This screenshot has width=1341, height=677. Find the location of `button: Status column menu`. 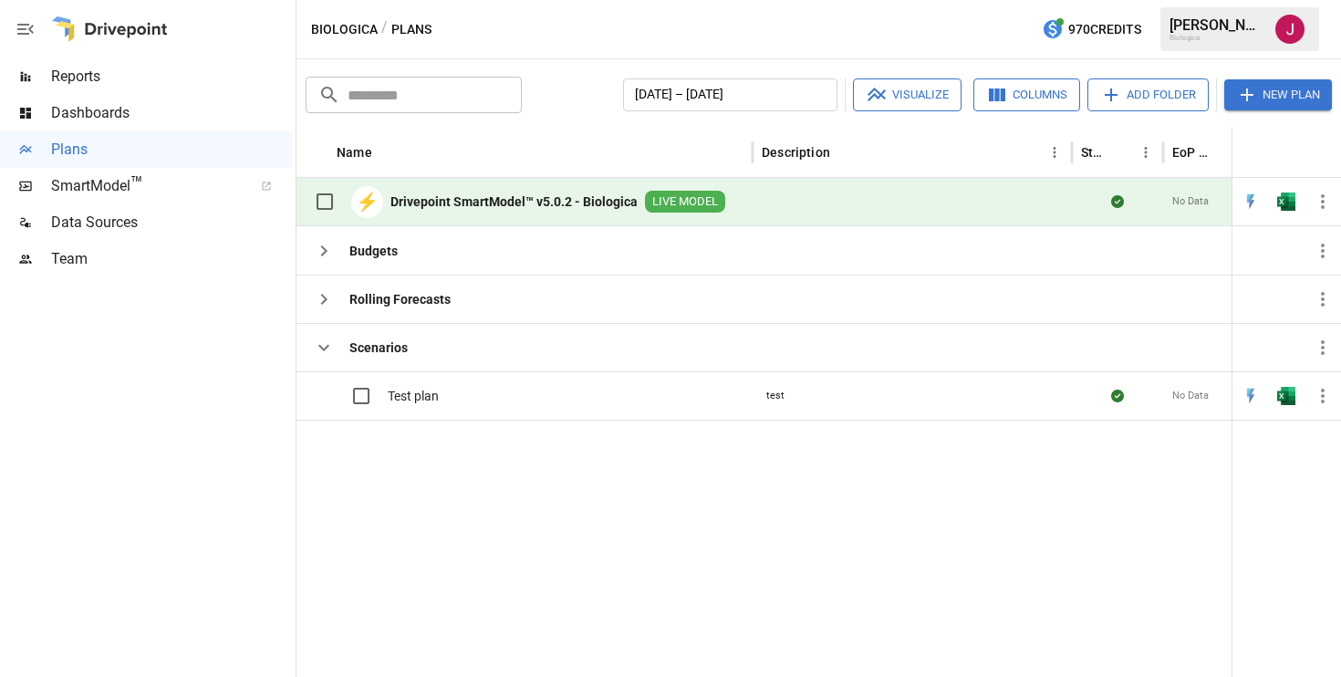

button: Status column menu is located at coordinates (1146, 152).